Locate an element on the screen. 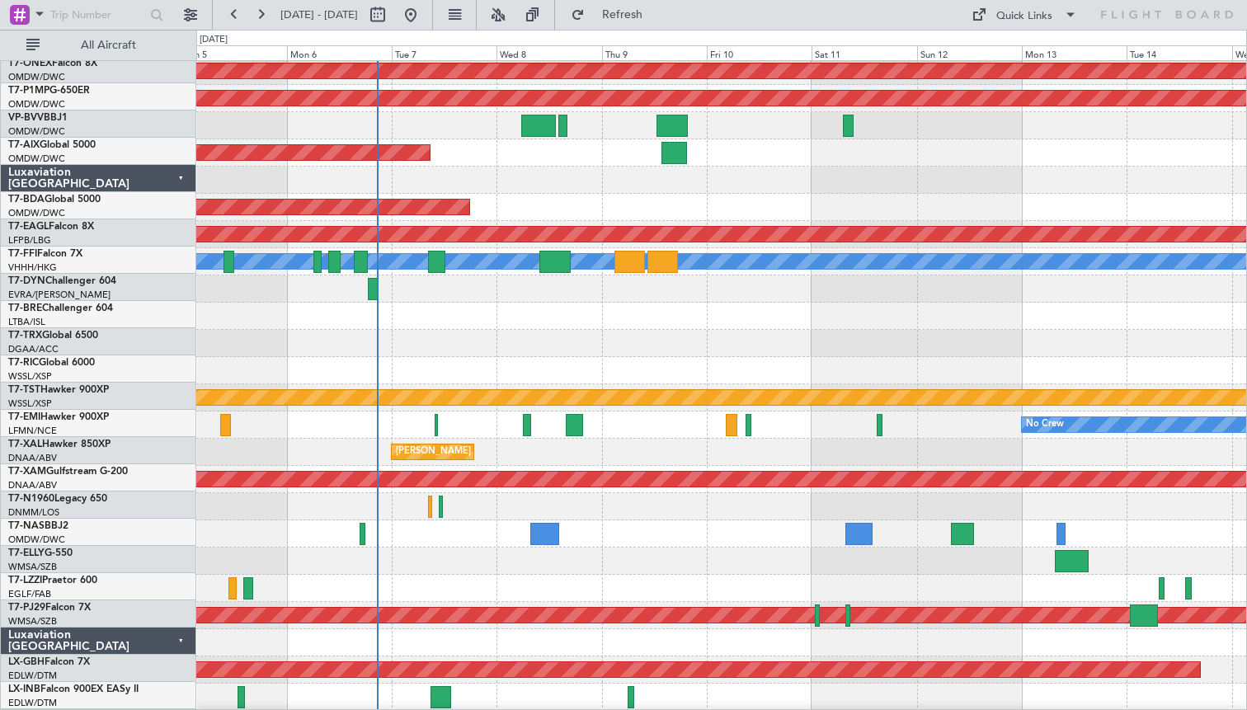  a: T7-EMIHawker 900XP is located at coordinates (59, 417).